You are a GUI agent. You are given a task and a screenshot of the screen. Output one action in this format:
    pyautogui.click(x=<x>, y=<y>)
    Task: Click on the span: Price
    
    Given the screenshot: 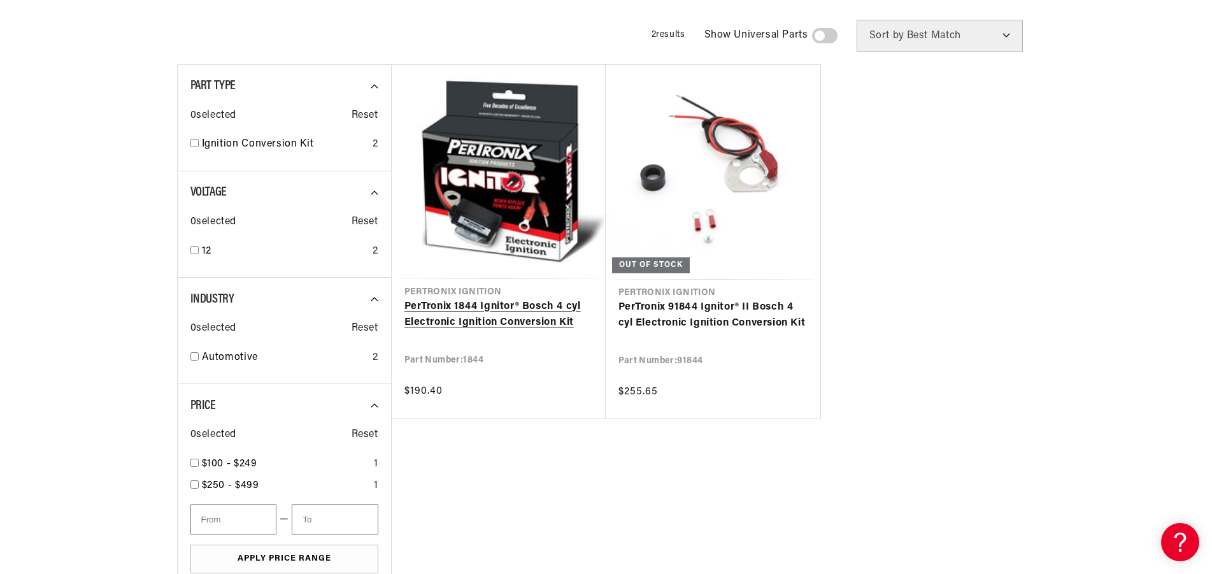 What is the action you would take?
    pyautogui.click(x=203, y=406)
    